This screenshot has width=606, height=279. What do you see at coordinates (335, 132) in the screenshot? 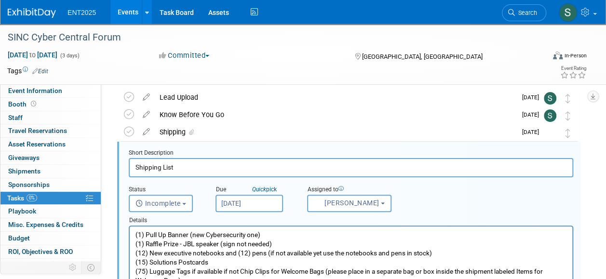
I see `div: Shipping` at bounding box center [335, 132].